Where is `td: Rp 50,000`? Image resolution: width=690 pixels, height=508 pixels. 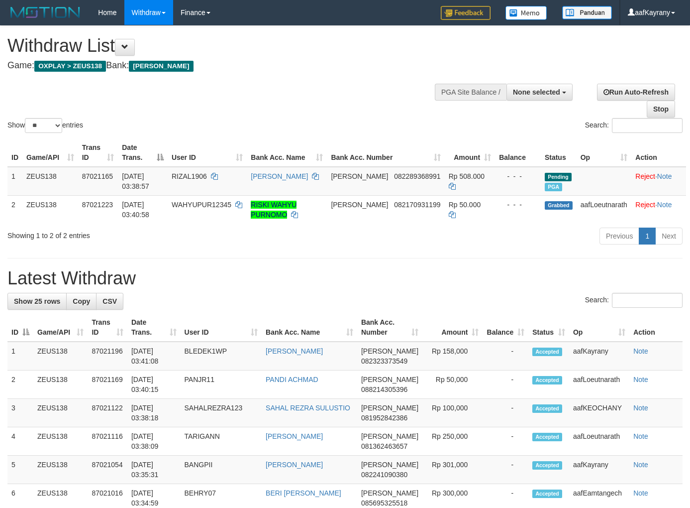 td: Rp 50,000 is located at coordinates (452, 384).